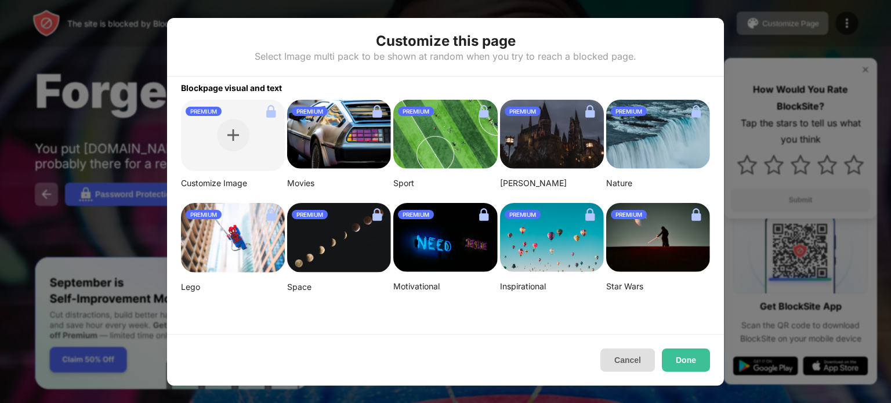 The image size is (891, 403). Describe the element at coordinates (658, 287) in the screenshot. I see `div: Star Wars` at that location.